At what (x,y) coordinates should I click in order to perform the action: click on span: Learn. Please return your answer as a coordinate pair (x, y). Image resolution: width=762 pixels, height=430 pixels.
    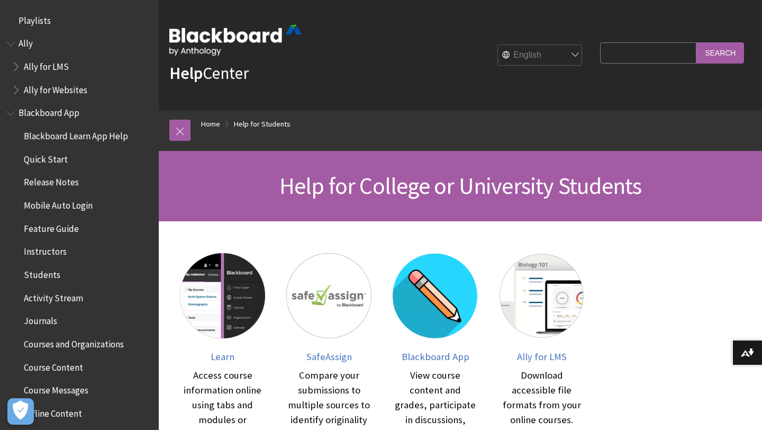
    Looking at the image, I should click on (222, 356).